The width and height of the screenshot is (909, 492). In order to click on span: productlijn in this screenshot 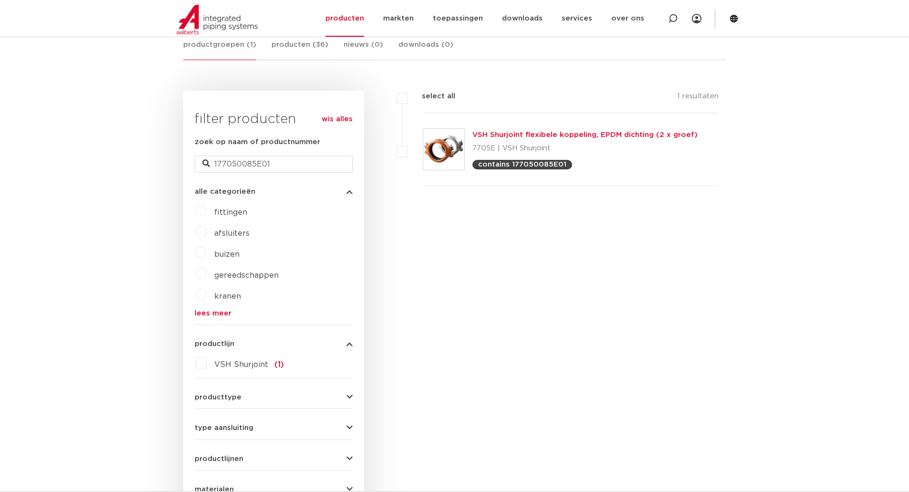, I will do `click(214, 343)`.